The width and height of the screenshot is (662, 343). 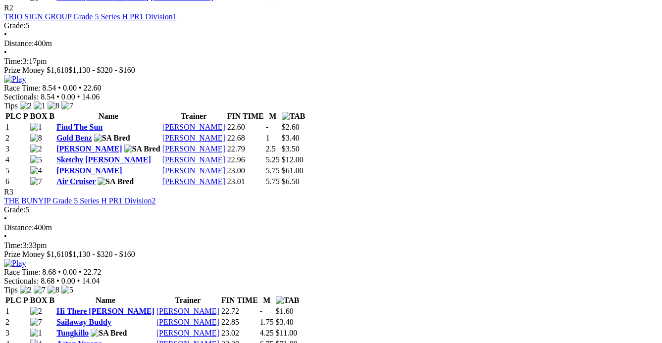 What do you see at coordinates (331, 70) in the screenshot?
I see `div: Prize Money $1,610` at bounding box center [331, 70].